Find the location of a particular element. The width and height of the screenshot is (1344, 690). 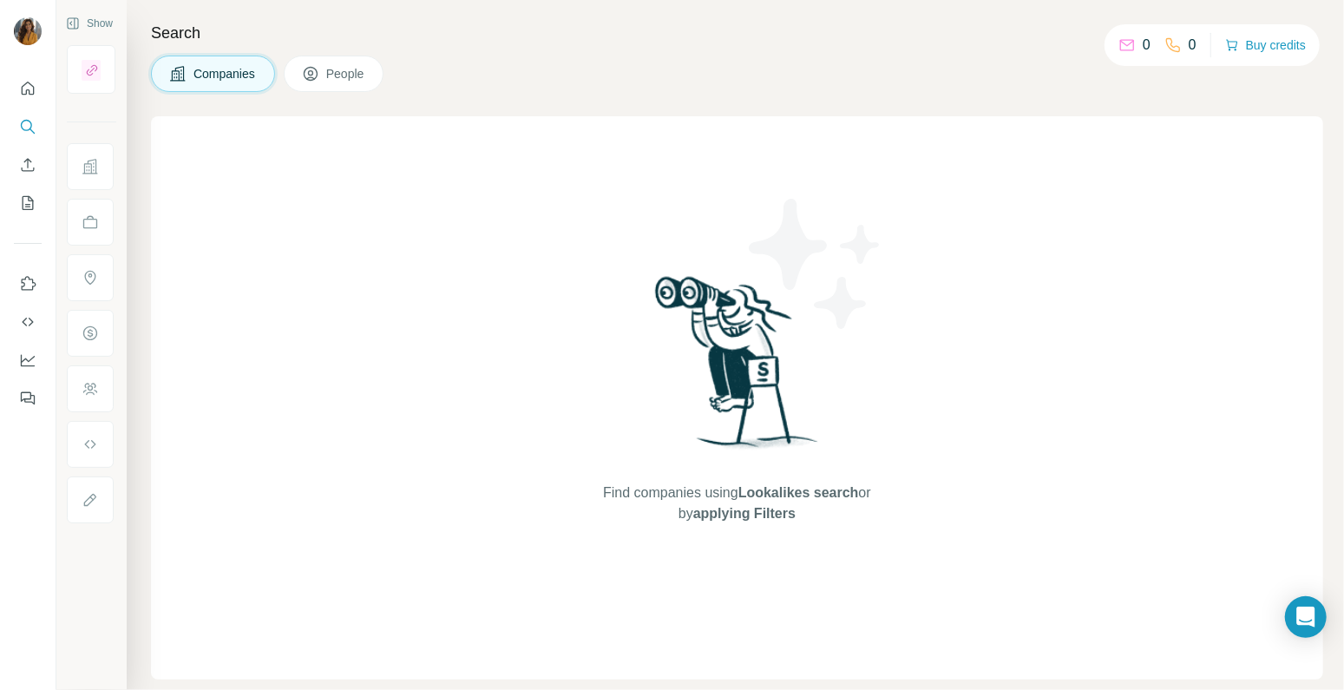

button: Enrich CSV is located at coordinates (28, 165).